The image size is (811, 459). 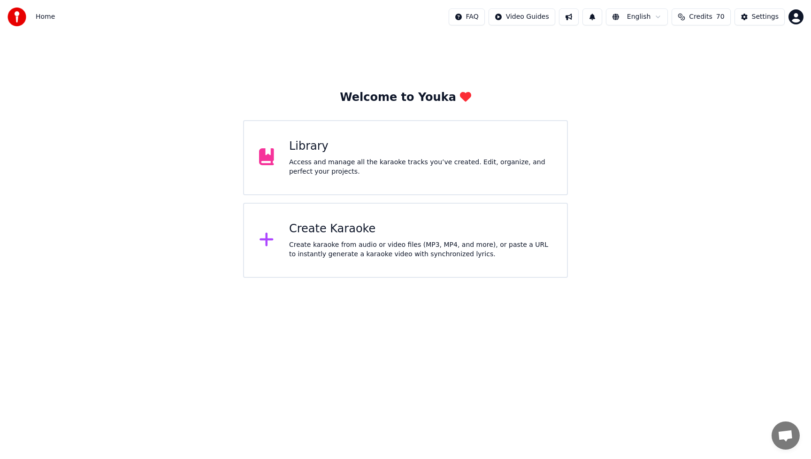 I want to click on div: Welcome to Youka, so click(x=406, y=98).